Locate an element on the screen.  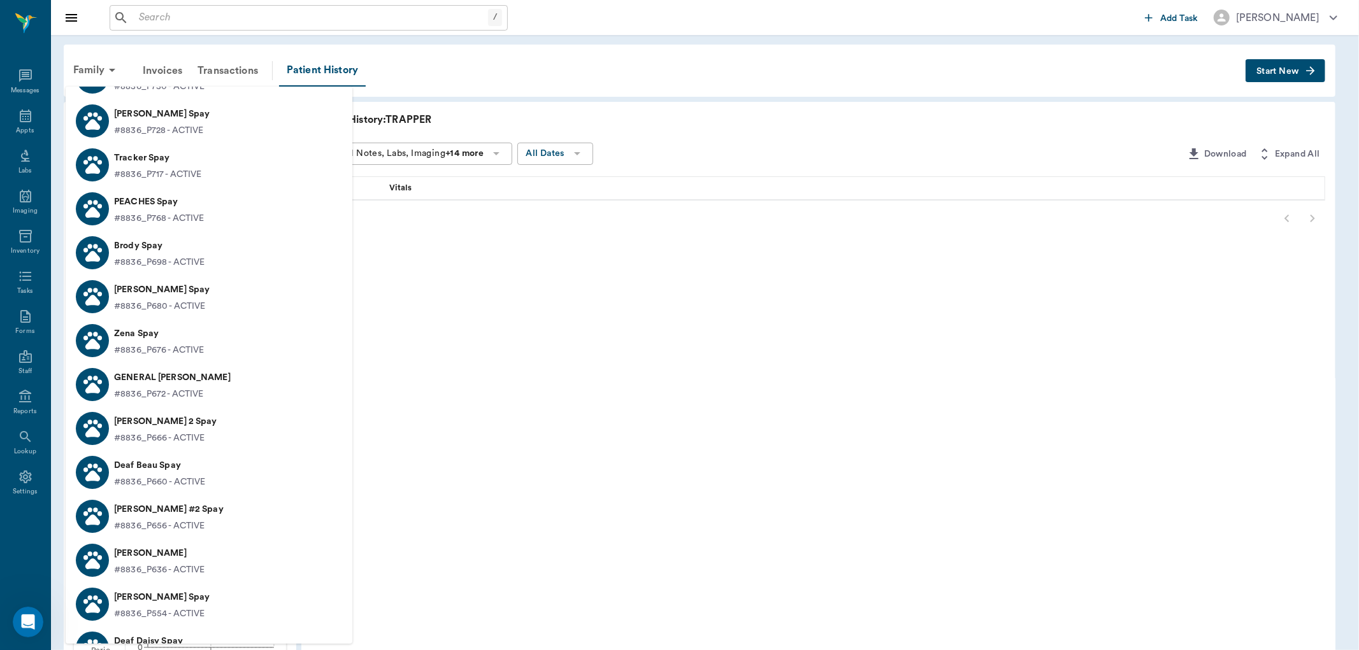
p: #8836_P768 - ACTIVE is located at coordinates (159, 219).